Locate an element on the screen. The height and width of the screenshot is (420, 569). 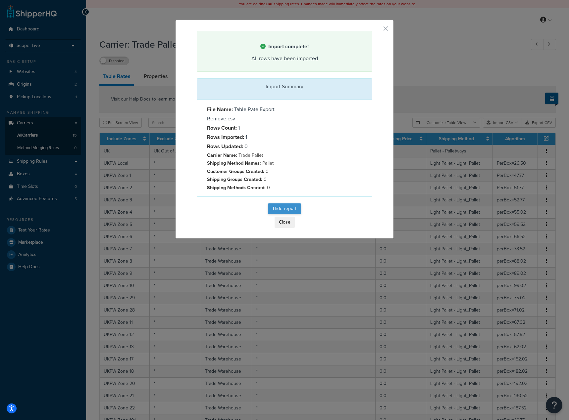
strong: Rows Updated: is located at coordinates (225, 146).